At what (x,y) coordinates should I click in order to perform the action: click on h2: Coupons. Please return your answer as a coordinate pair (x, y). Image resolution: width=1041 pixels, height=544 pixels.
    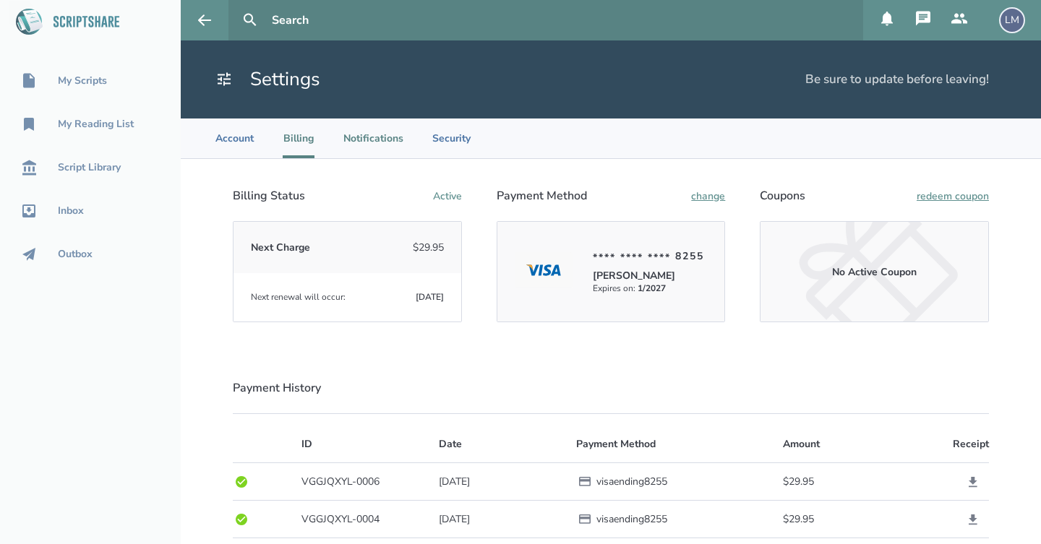
    Looking at the image, I should click on (782, 196).